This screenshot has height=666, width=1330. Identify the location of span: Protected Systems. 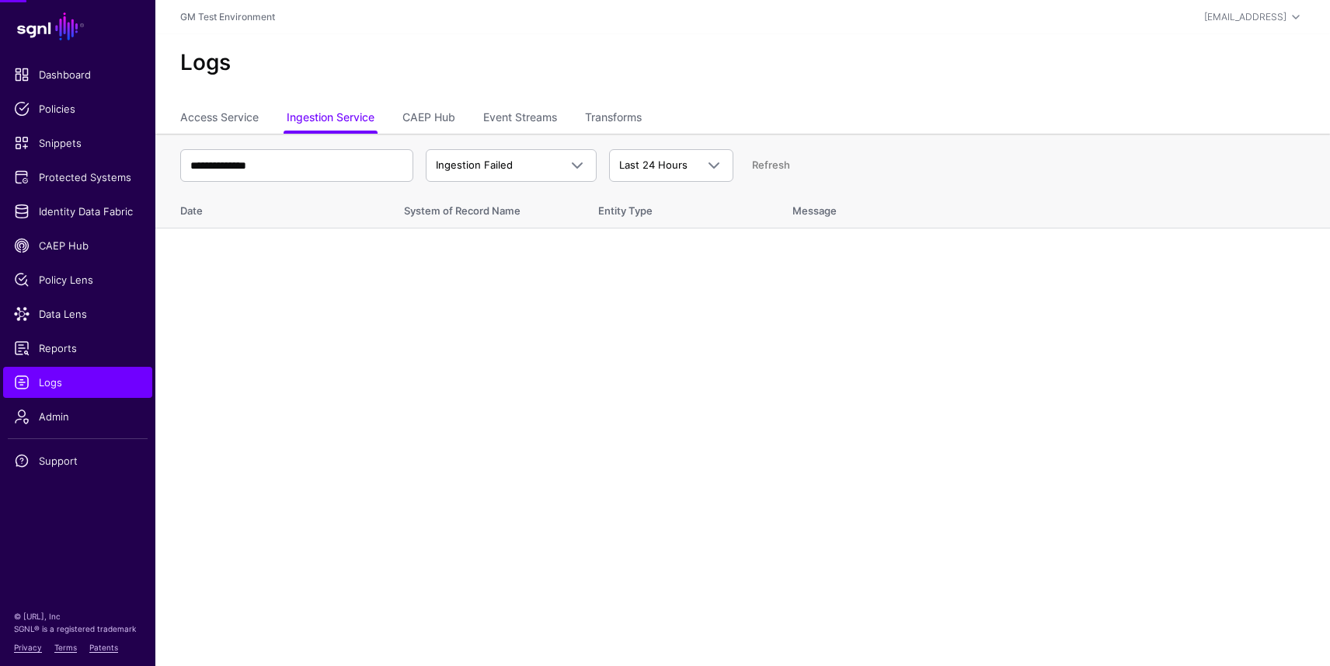
(78, 177).